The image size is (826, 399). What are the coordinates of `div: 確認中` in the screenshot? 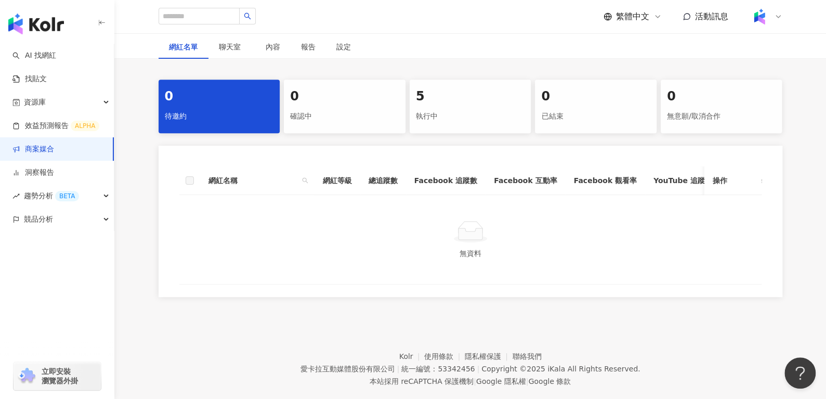 It's located at (345, 116).